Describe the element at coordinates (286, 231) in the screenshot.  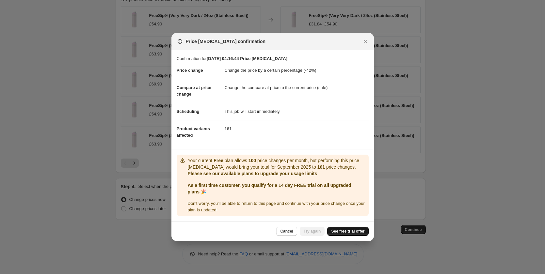
I see `span: Cancel` at that location.